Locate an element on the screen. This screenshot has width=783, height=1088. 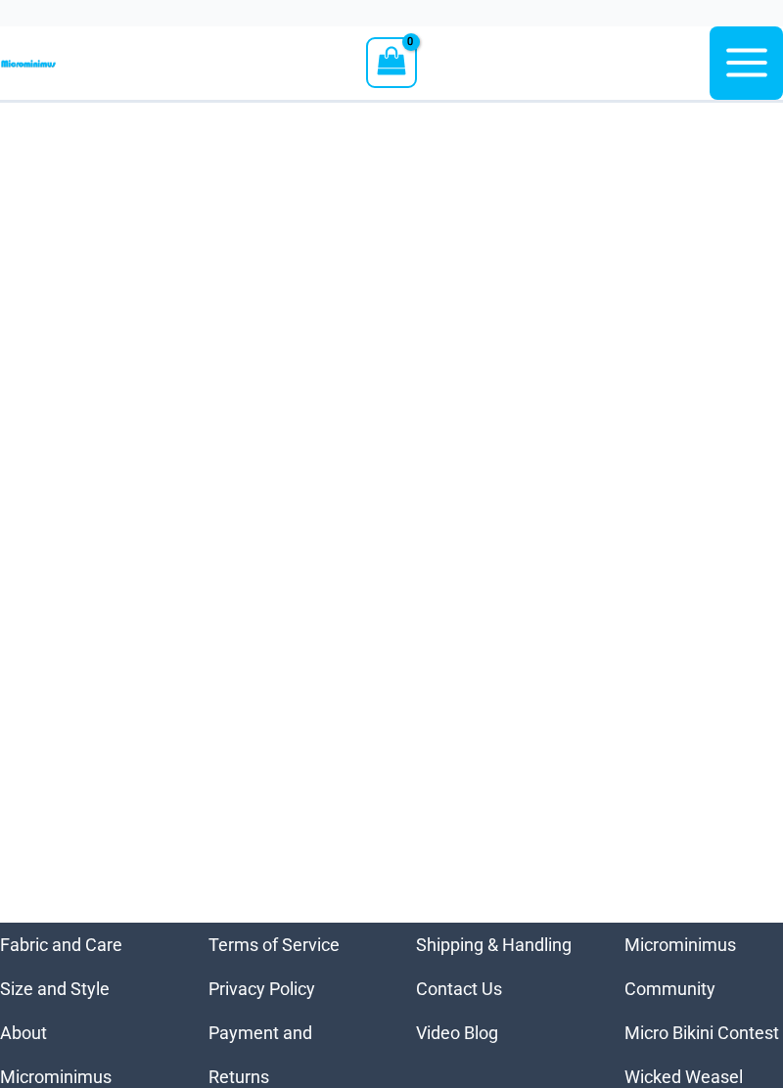
a: Microminimus Community is located at coordinates (680, 967).